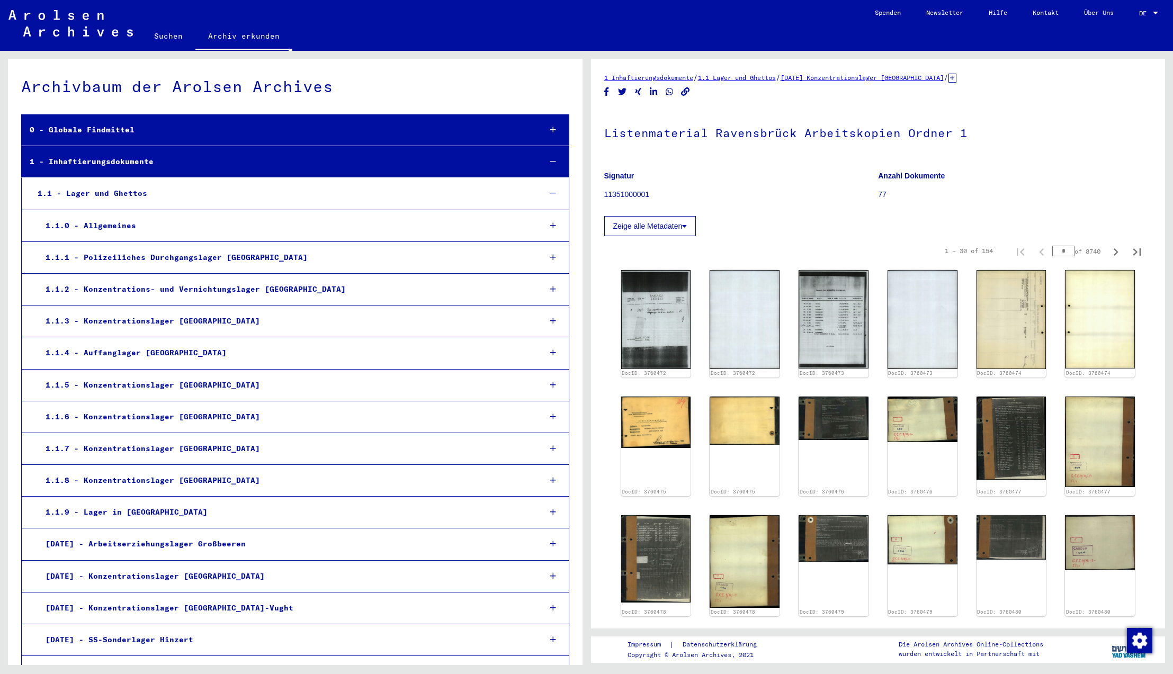 The height and width of the screenshot is (674, 1173). What do you see at coordinates (281, 193) in the screenshot?
I see `div: 1.1 - Lager und Ghettos` at bounding box center [281, 193].